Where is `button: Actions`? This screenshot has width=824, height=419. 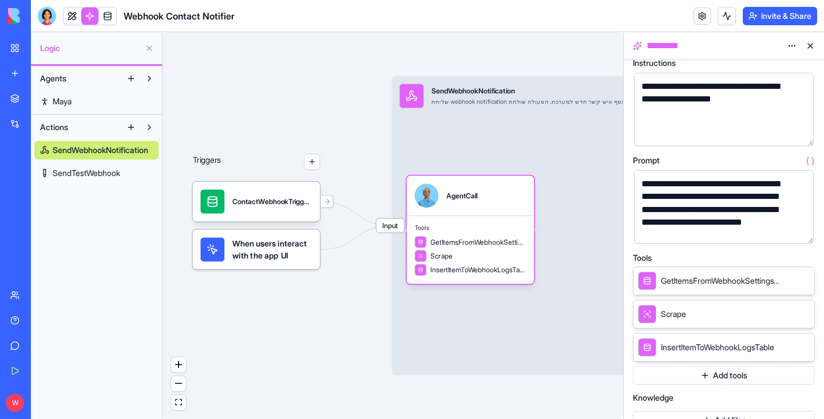 button: Actions is located at coordinates (78, 127).